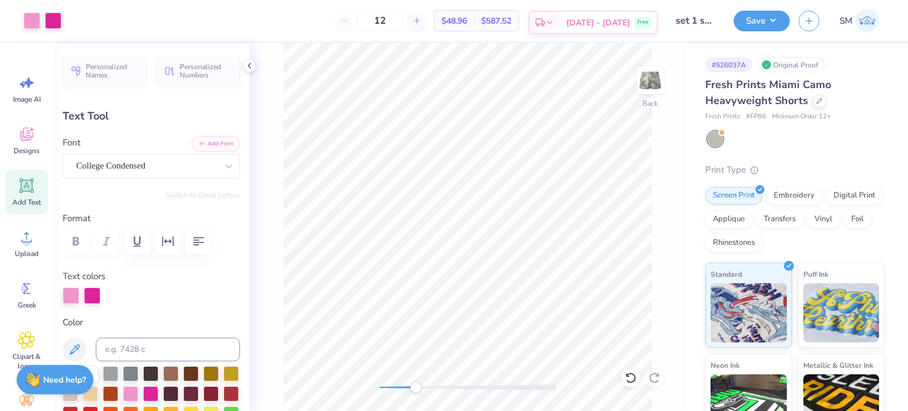  What do you see at coordinates (780, 219) in the screenshot?
I see `div: Transfers` at bounding box center [780, 219].